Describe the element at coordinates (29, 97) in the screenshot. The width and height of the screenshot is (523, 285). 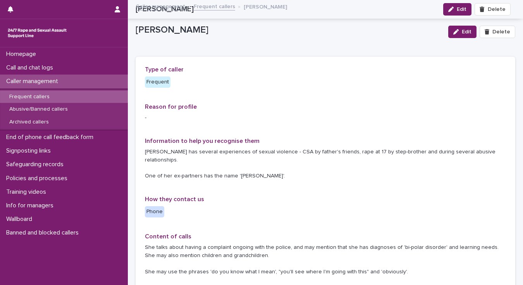
I see `p: Frequent callers` at that location.